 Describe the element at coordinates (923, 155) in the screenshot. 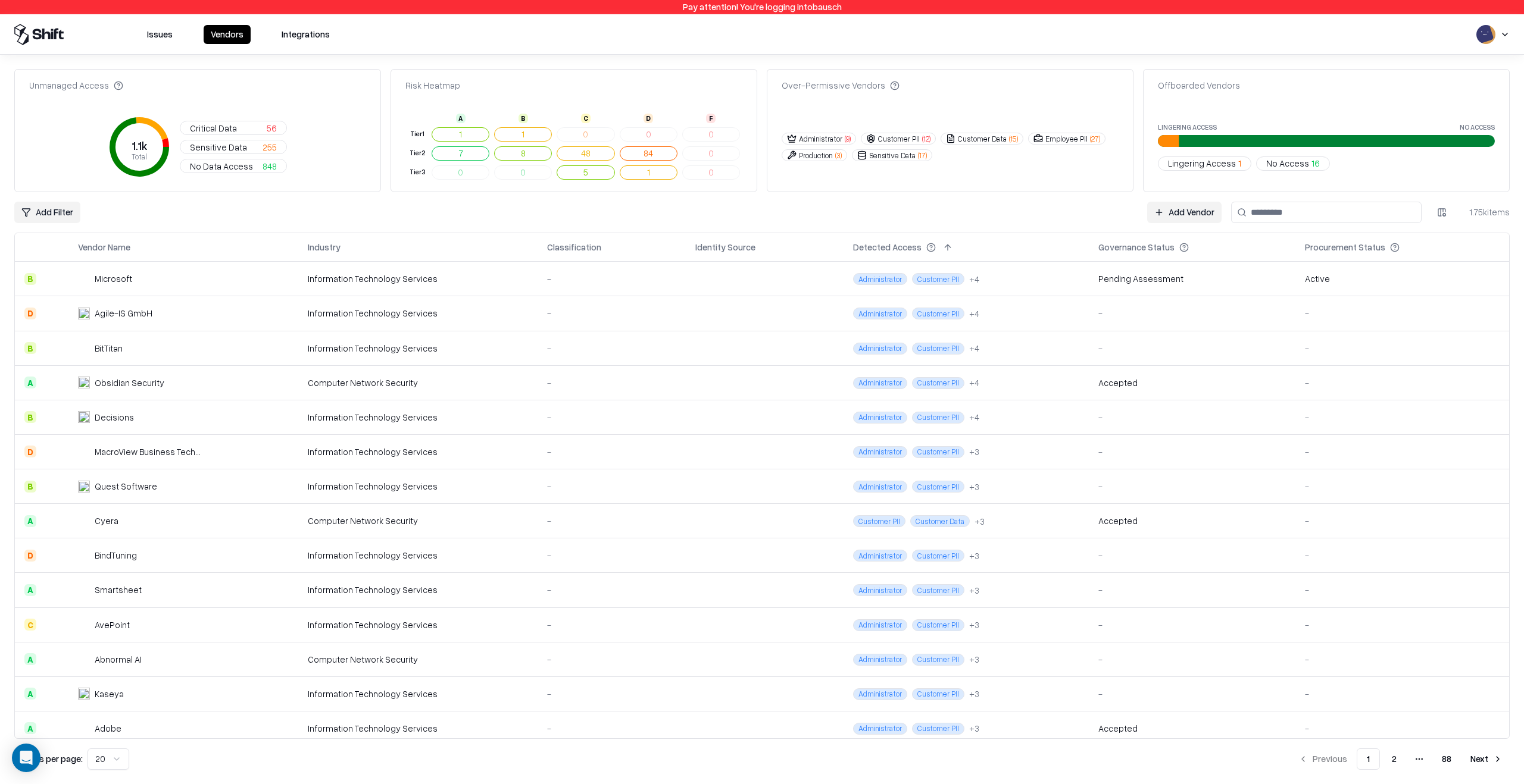

I see `span: ( 17 )` at that location.